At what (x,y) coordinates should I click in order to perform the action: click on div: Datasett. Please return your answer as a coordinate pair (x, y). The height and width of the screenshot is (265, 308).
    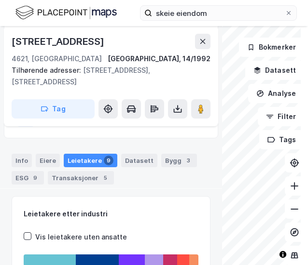
    Looking at the image, I should click on (139, 161).